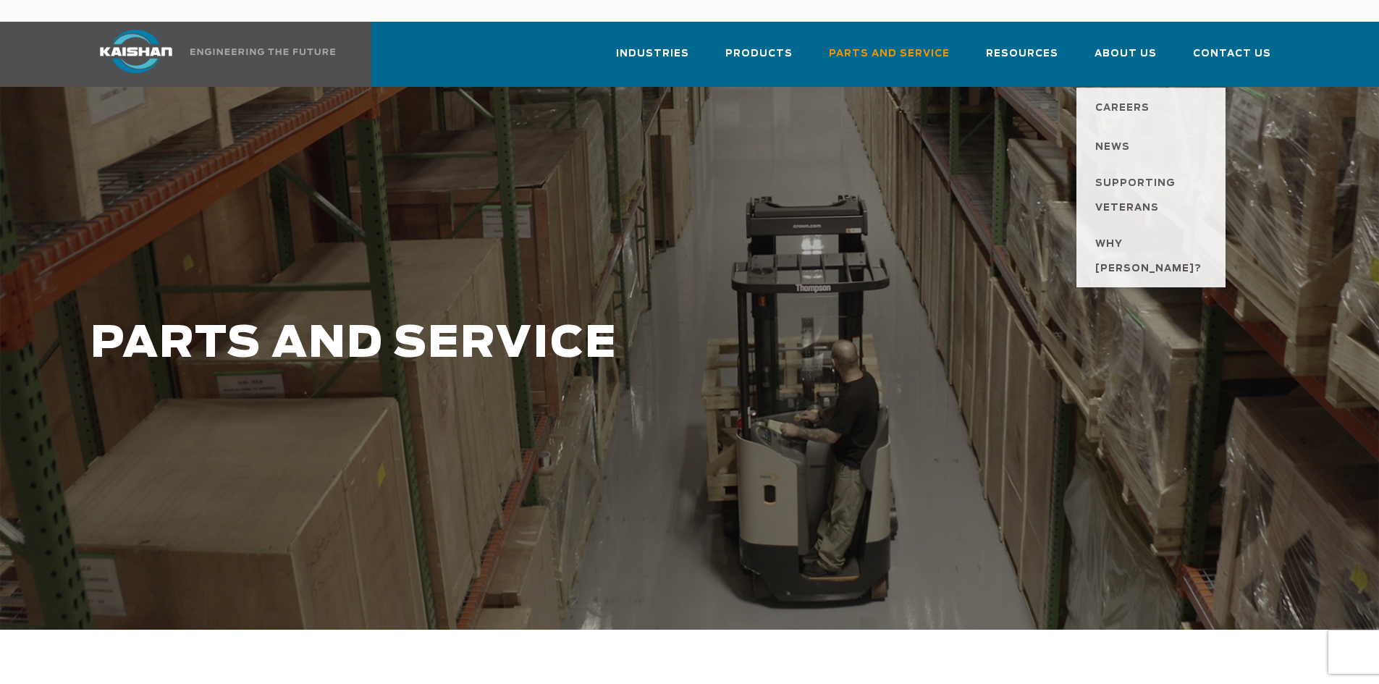 This screenshot has height=684, width=1379. What do you see at coordinates (589, 344) in the screenshot?
I see `h1: PARTS AND SERVICE` at bounding box center [589, 344].